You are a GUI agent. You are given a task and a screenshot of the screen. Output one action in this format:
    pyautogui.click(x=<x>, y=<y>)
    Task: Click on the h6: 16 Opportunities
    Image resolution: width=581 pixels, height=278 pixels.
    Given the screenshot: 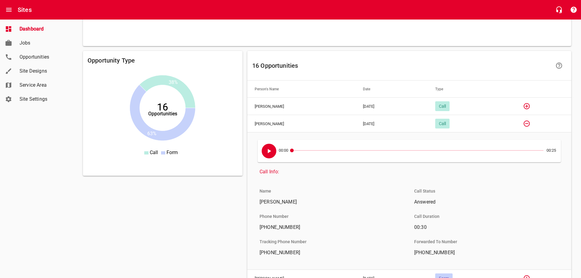 What is the action you would take?
    pyautogui.click(x=401, y=66)
    